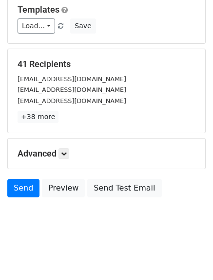  I want to click on a: Preview, so click(63, 188).